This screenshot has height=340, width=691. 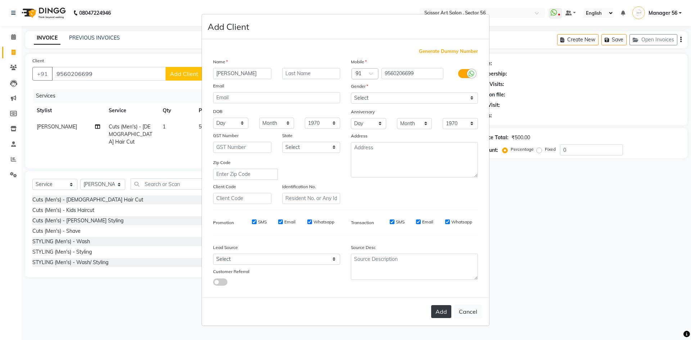 What do you see at coordinates (218, 112) in the screenshot?
I see `label: DOB` at bounding box center [218, 112].